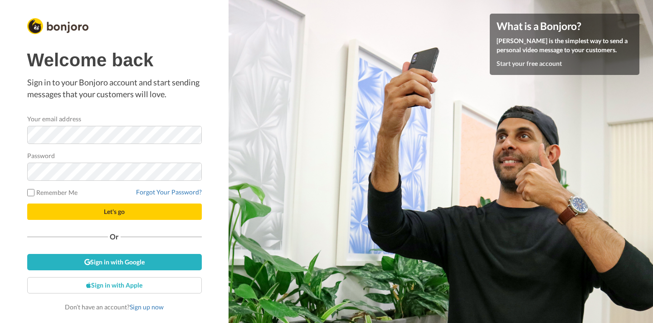 The height and width of the screenshot is (323, 653). What do you see at coordinates (565, 26) in the screenshot?
I see `h4: What is a Bonjoro?` at bounding box center [565, 26].